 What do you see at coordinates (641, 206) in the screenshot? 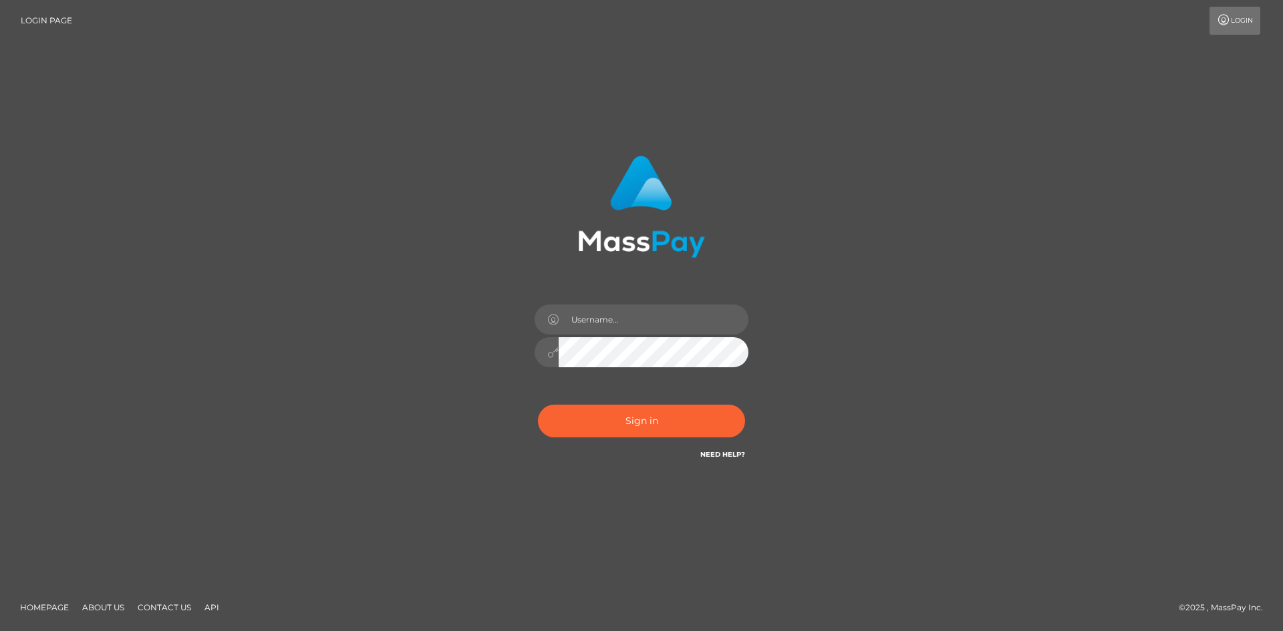
I see `img: MassPay Login` at bounding box center [641, 206].